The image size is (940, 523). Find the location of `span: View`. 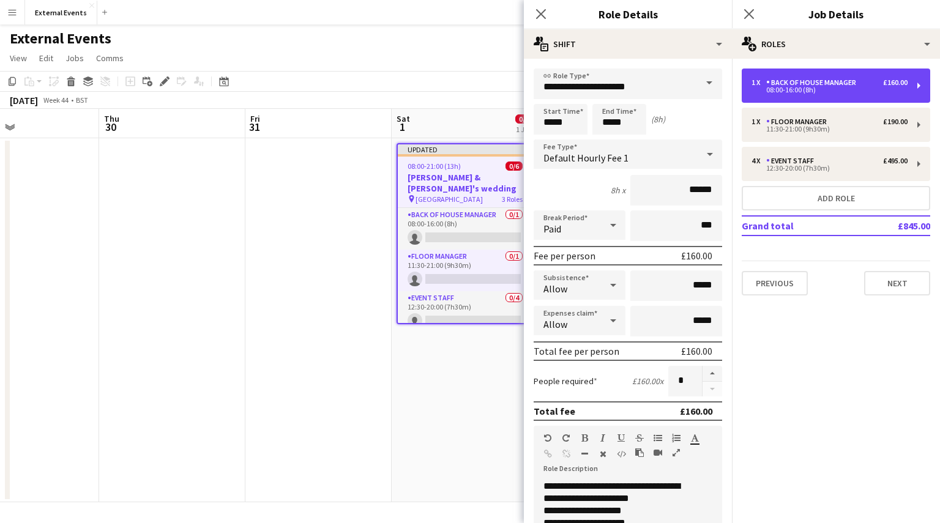

span: View is located at coordinates (18, 58).